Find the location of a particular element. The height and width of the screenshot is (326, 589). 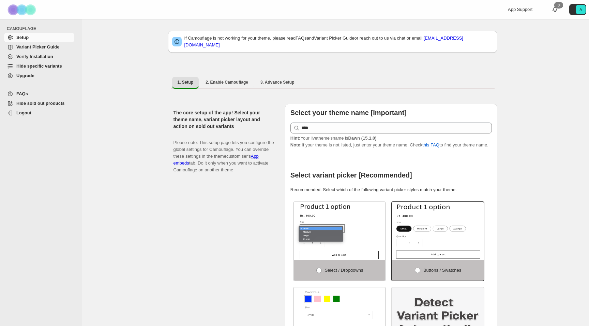

p: If your theme is not listed, just enter your theme name. Check to find your theme name. is located at coordinates (391, 142).